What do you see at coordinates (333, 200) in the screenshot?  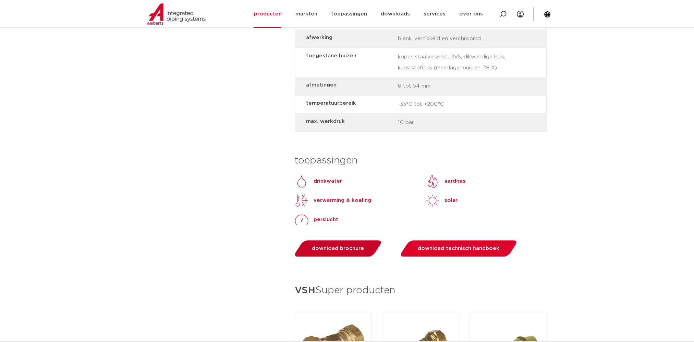 I see `a: verwarming & koeling` at bounding box center [333, 200].